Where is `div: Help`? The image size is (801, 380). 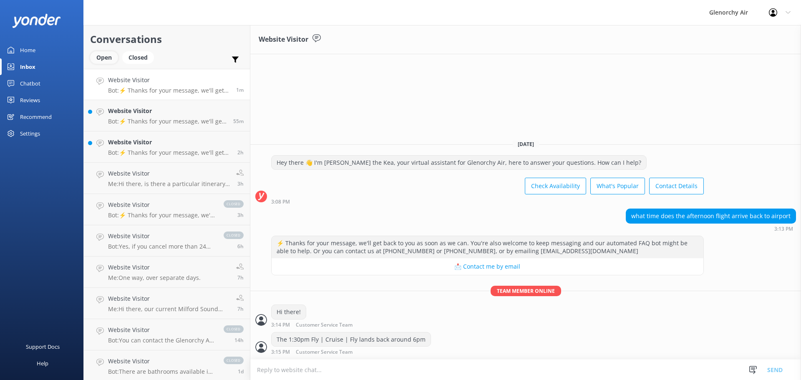
div: Help is located at coordinates (43, 363).